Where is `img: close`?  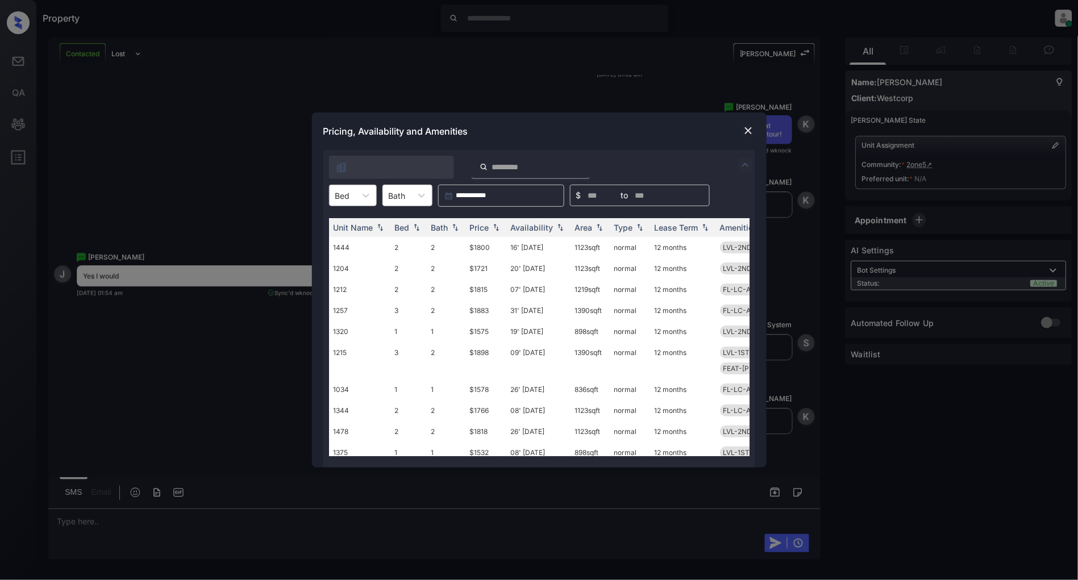
img: close is located at coordinates (748, 131).